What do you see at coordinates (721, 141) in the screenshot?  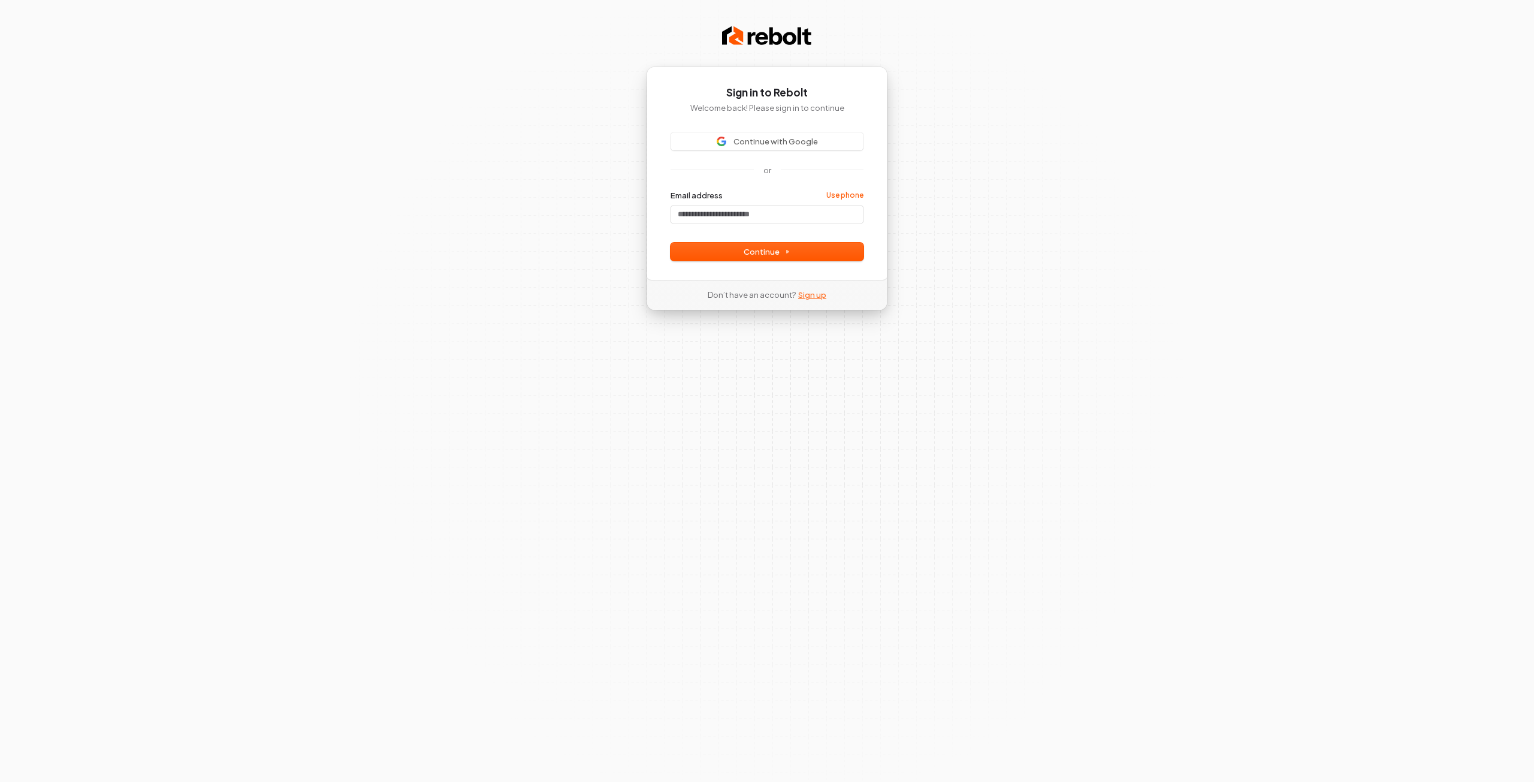 I see `img: Sign in with Google` at bounding box center [721, 141].